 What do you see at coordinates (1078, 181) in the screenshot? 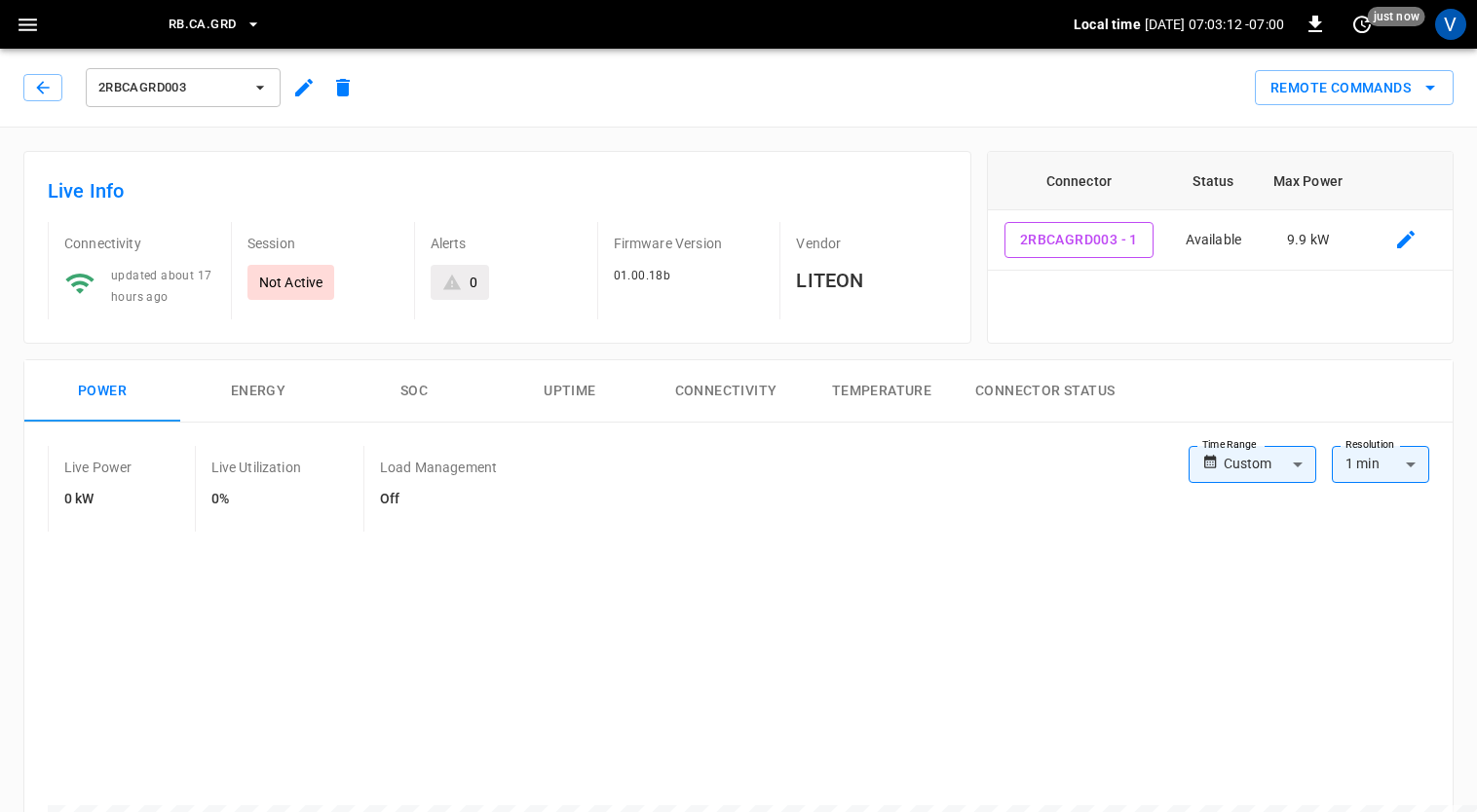
I see `th: Connector` at bounding box center [1078, 181].